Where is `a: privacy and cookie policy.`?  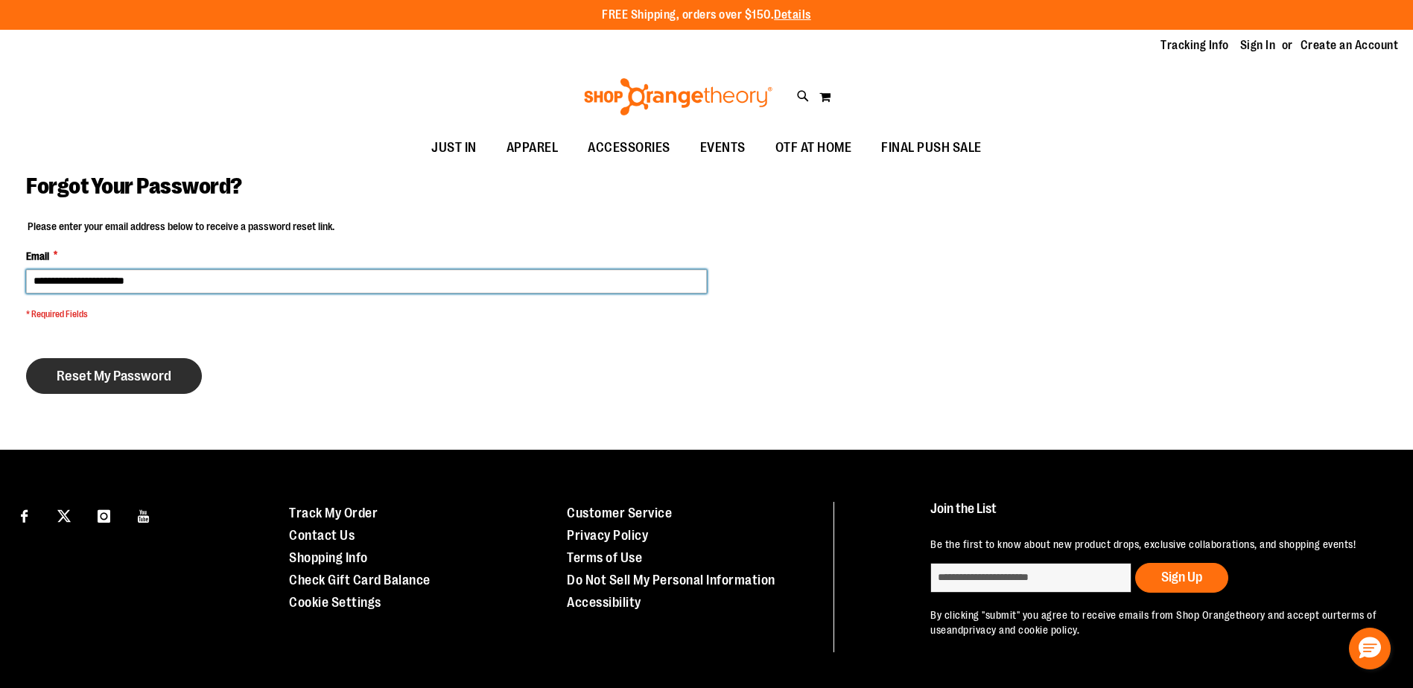 a: privacy and cookie policy. is located at coordinates (1021, 630).